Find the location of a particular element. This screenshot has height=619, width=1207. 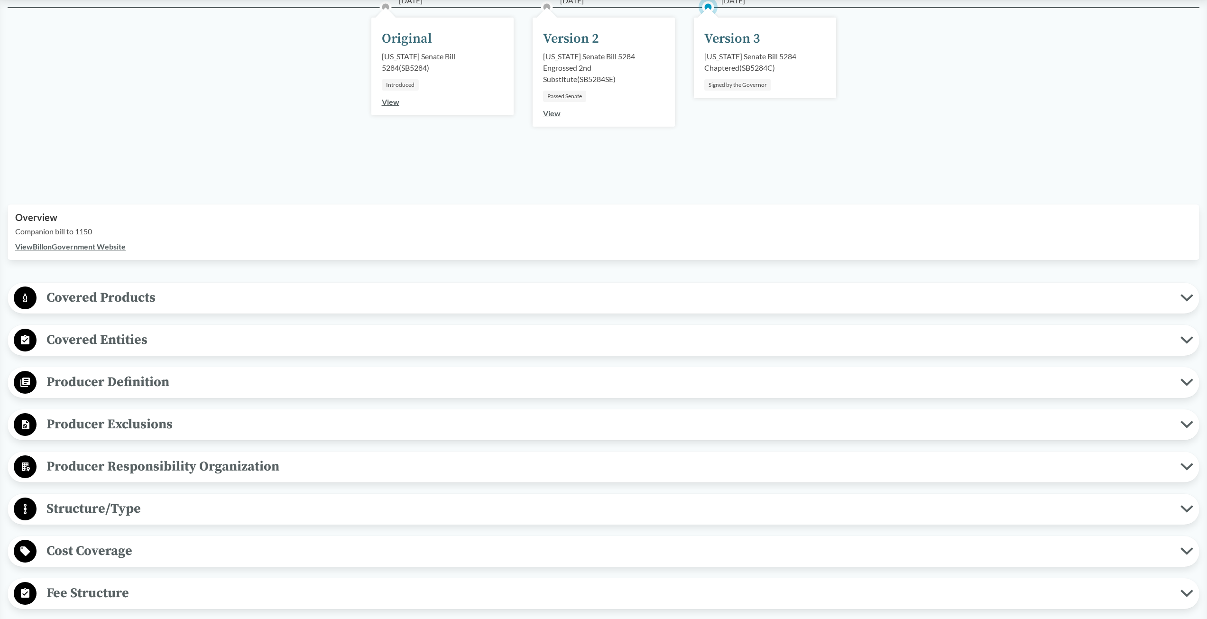

div: Introduced is located at coordinates (400, 85).